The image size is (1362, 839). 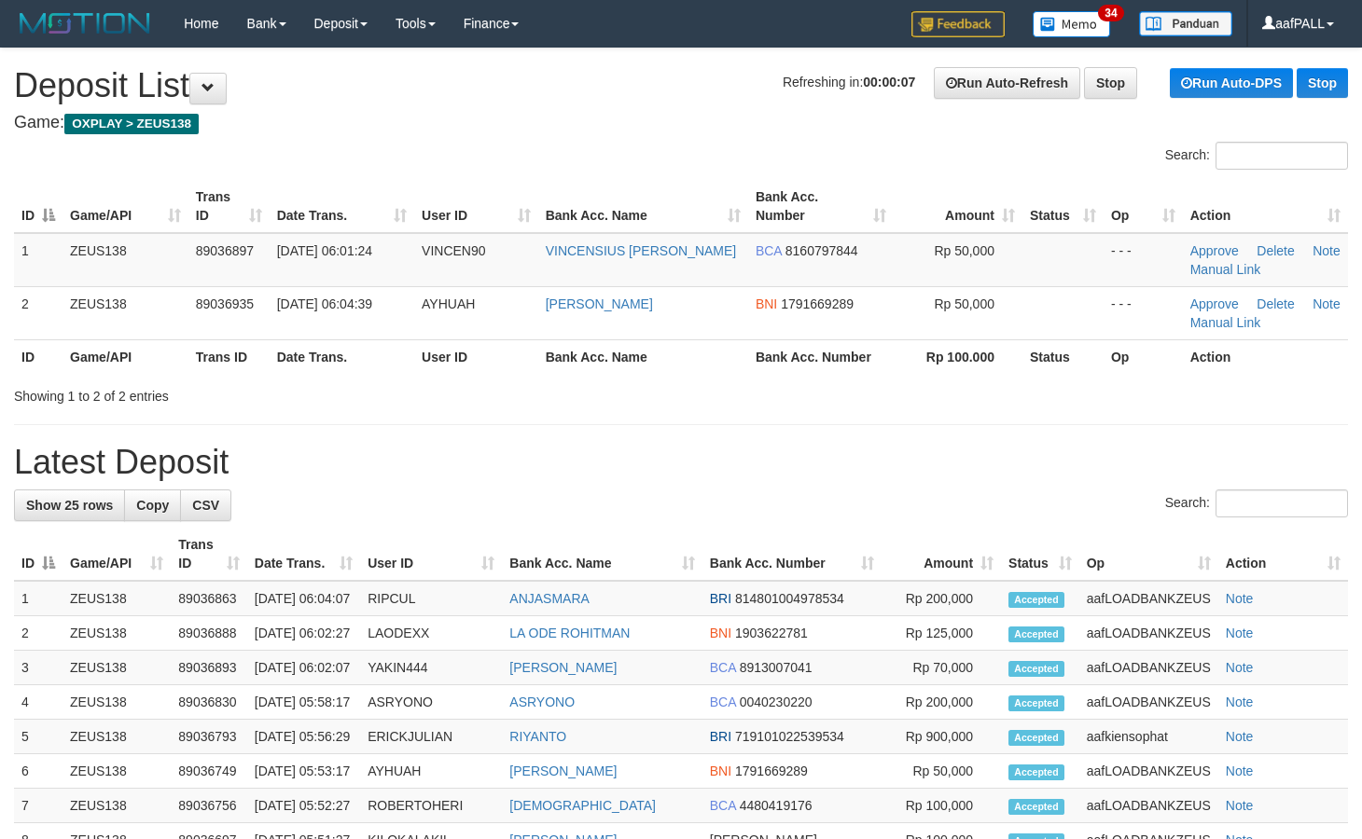 What do you see at coordinates (542, 702) in the screenshot?
I see `a: ASRYONO` at bounding box center [542, 702].